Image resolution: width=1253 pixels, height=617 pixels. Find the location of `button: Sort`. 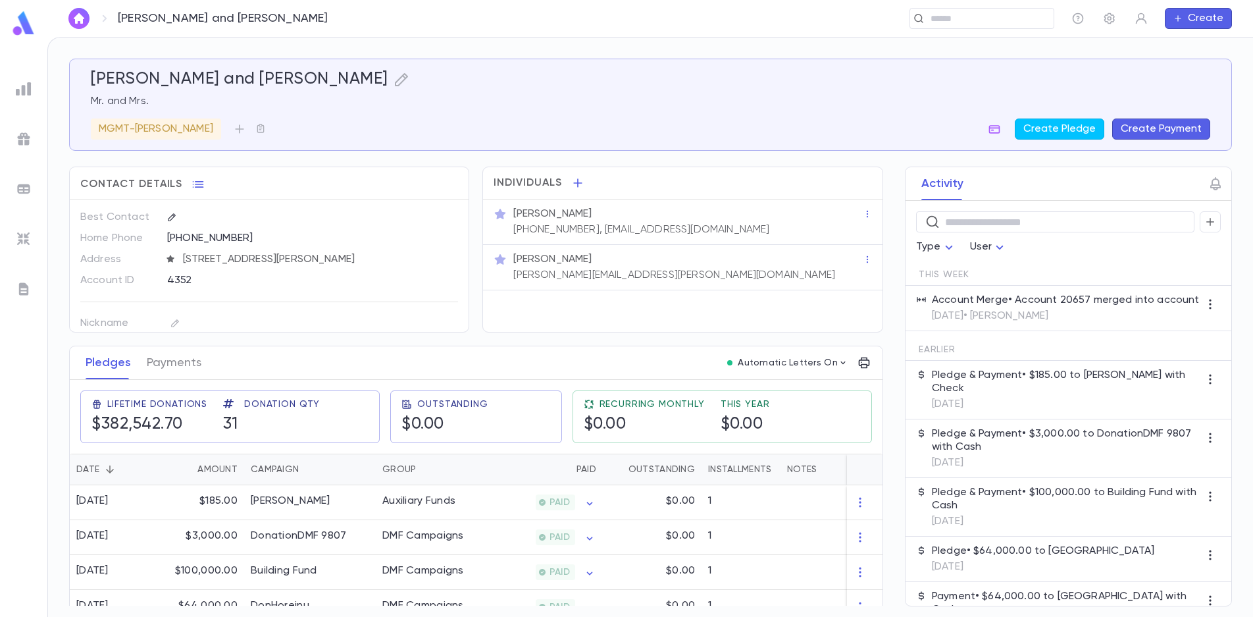

button: Sort is located at coordinates (110, 469).